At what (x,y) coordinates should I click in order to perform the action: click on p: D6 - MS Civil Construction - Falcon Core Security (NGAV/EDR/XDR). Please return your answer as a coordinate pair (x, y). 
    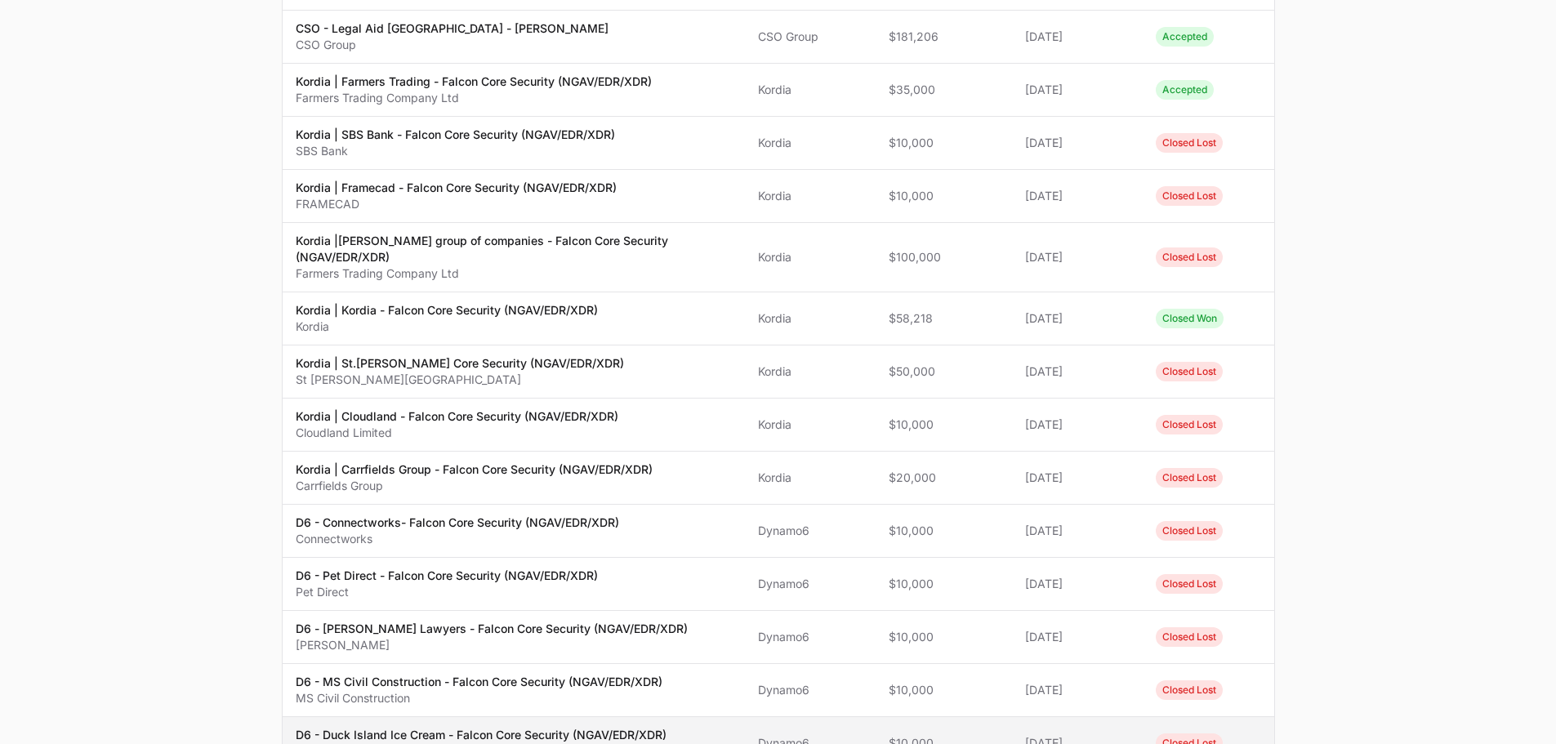
    Looking at the image, I should click on (479, 682).